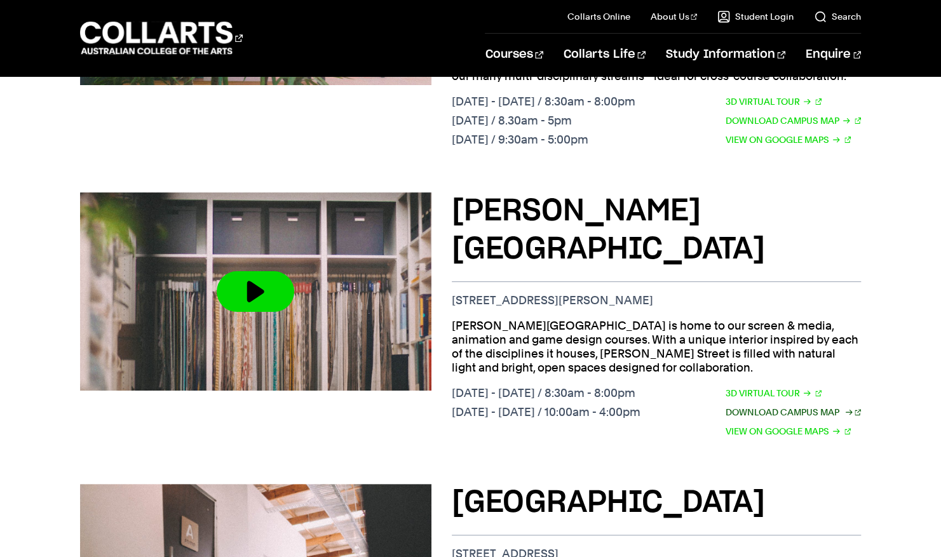  What do you see at coordinates (674, 17) in the screenshot?
I see `a: About Us` at bounding box center [674, 17].